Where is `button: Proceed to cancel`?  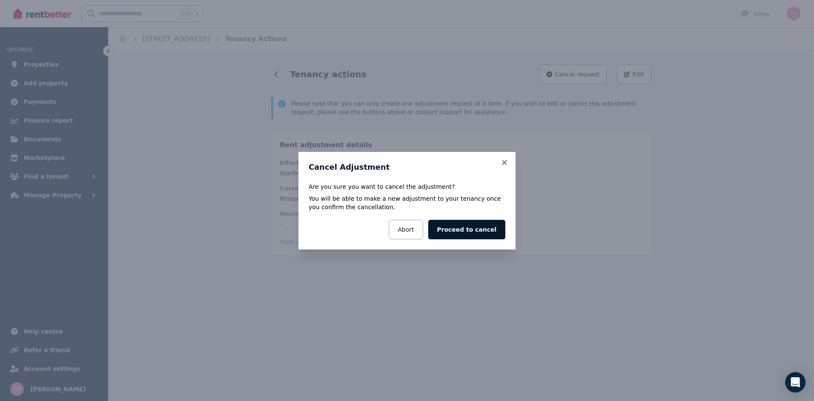 button: Proceed to cancel is located at coordinates (467, 229).